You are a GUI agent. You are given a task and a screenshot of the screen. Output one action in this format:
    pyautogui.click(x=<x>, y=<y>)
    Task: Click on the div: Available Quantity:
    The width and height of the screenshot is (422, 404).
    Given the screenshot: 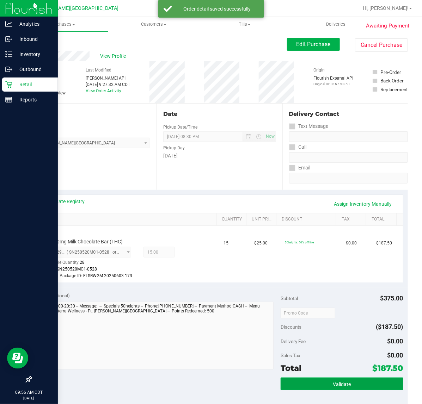 What is the action you would take?
    pyautogui.click(x=90, y=264)
    